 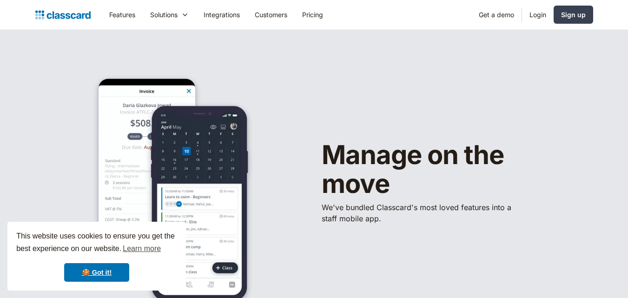 I want to click on span: This website uses cookies to ensure you get the best experience on our website., so click(x=97, y=243).